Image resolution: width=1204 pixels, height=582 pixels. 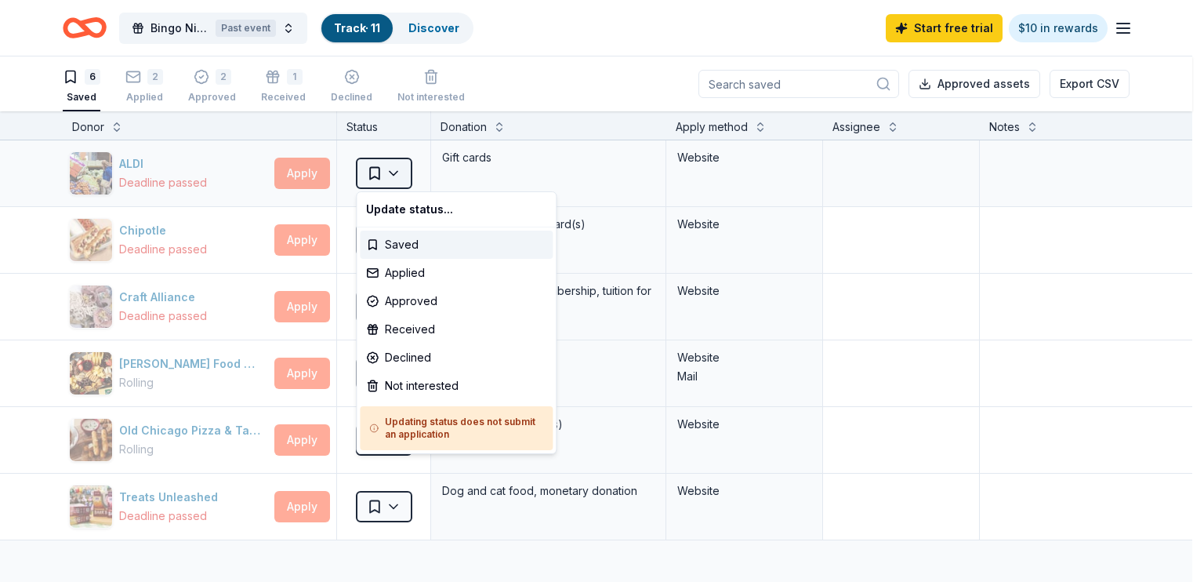 What do you see at coordinates (456, 386) in the screenshot?
I see `div: Not interested` at bounding box center [456, 386].